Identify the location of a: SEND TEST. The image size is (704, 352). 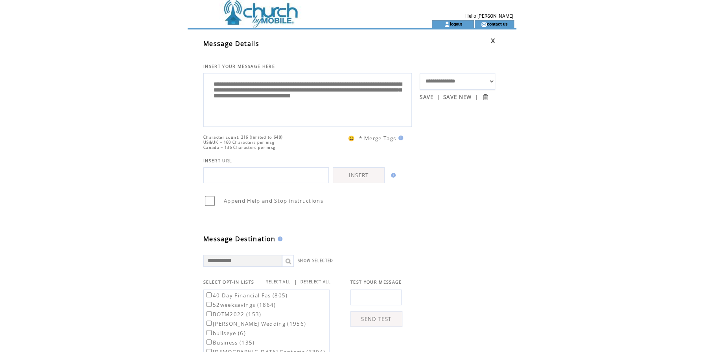
(376, 319).